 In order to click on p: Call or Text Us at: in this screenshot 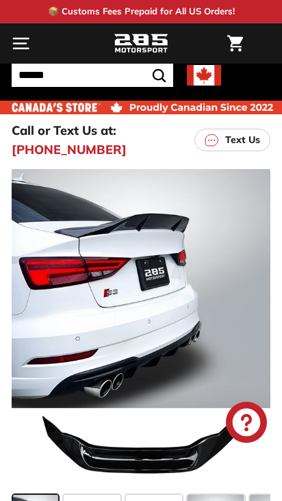, I will do `click(64, 130)`.